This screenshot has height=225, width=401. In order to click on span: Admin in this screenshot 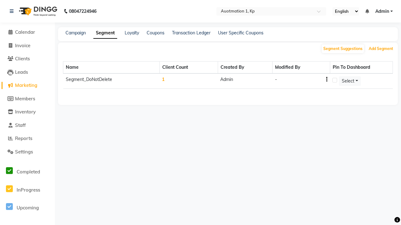, I will do `click(382, 11)`.